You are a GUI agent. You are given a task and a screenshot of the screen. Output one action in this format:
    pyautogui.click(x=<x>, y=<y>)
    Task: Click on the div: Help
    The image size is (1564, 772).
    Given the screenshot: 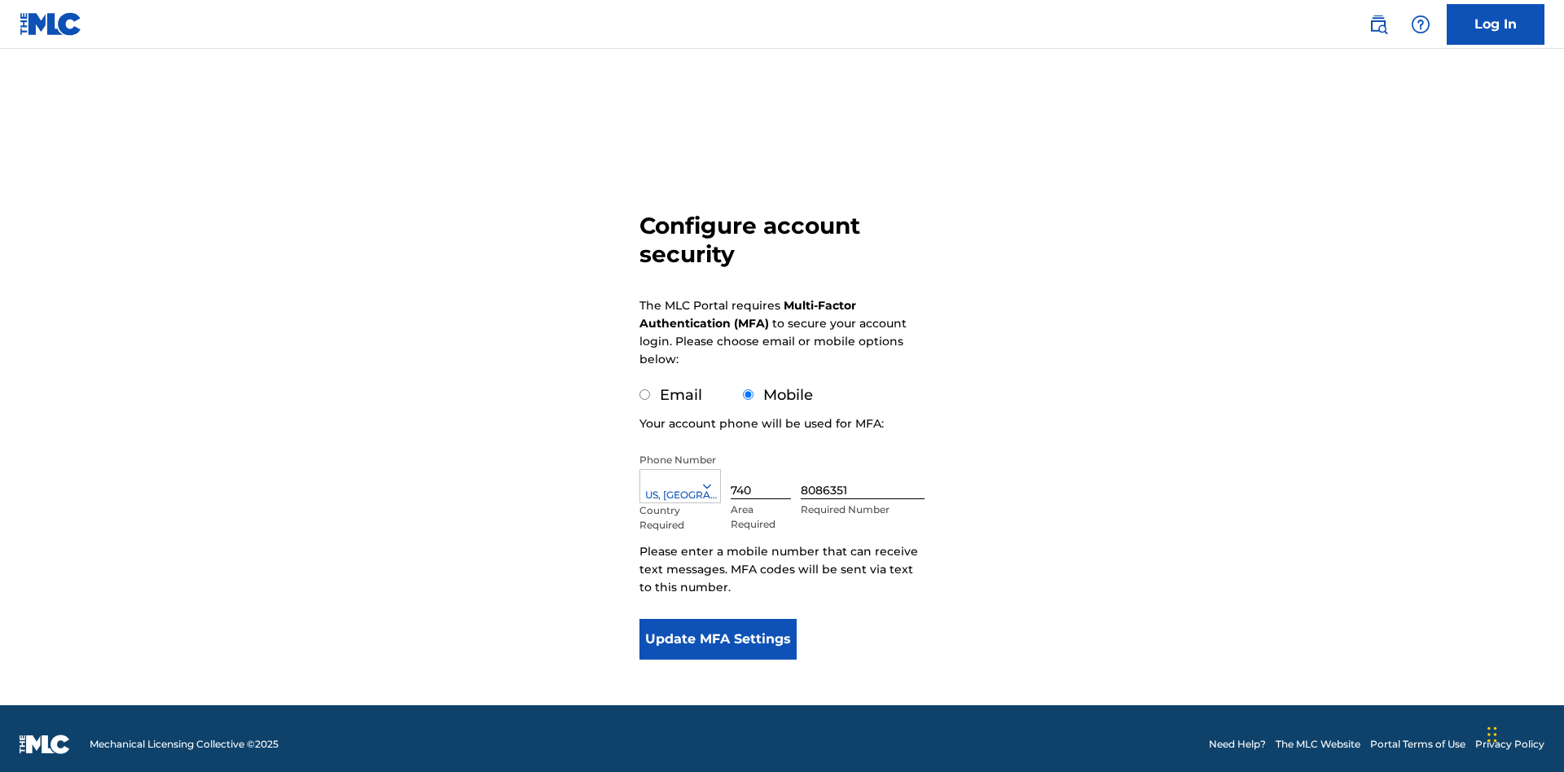 What is the action you would take?
    pyautogui.click(x=1421, y=24)
    